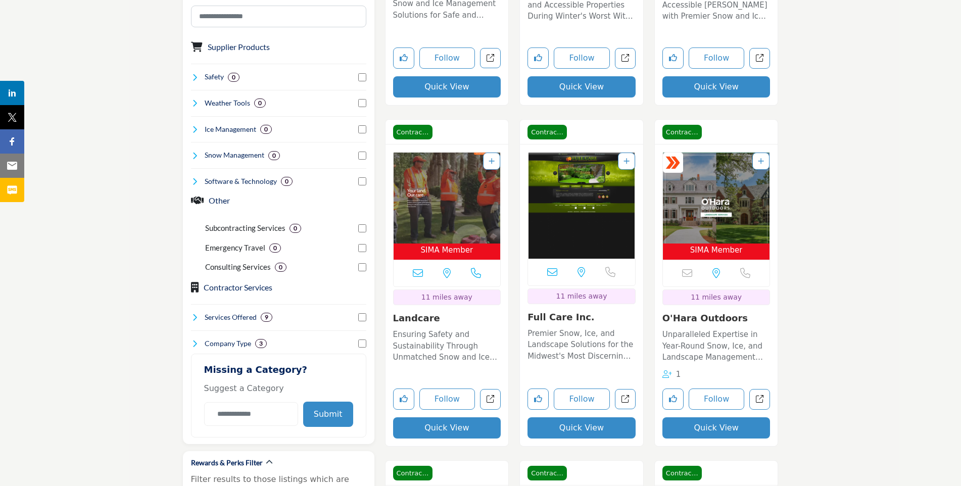 The height and width of the screenshot is (486, 961). I want to click on a: Full Care Inc., so click(561, 317).